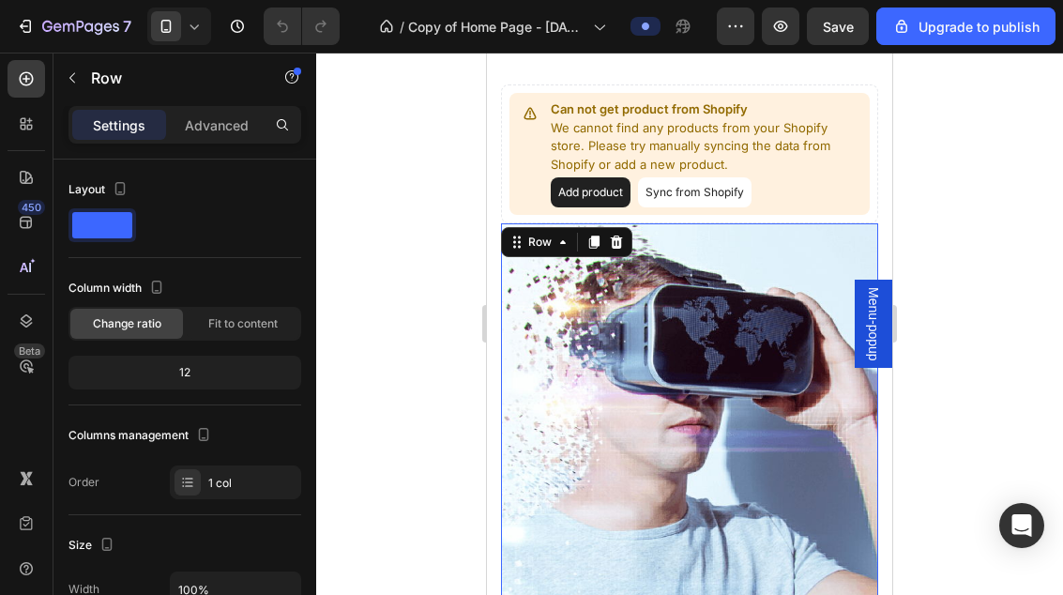 This screenshot has height=595, width=1063. Describe the element at coordinates (838, 26) in the screenshot. I see `button: Save` at that location.